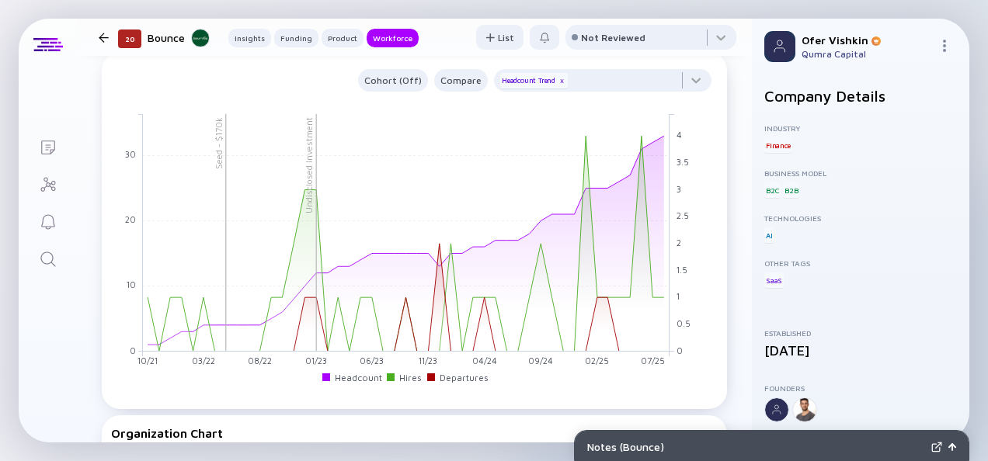  What do you see at coordinates (499, 37) in the screenshot?
I see `div: List` at bounding box center [499, 37].